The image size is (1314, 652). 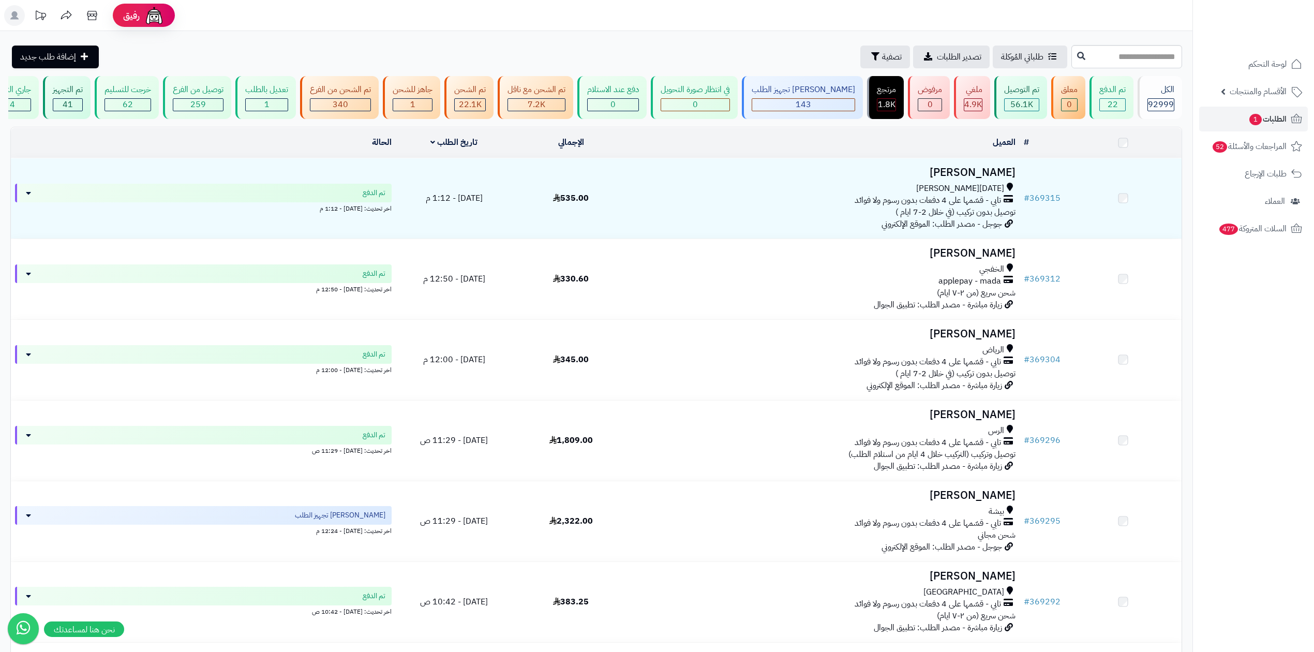 What do you see at coordinates (470, 104) in the screenshot?
I see `span: 22.1K` at bounding box center [470, 104].